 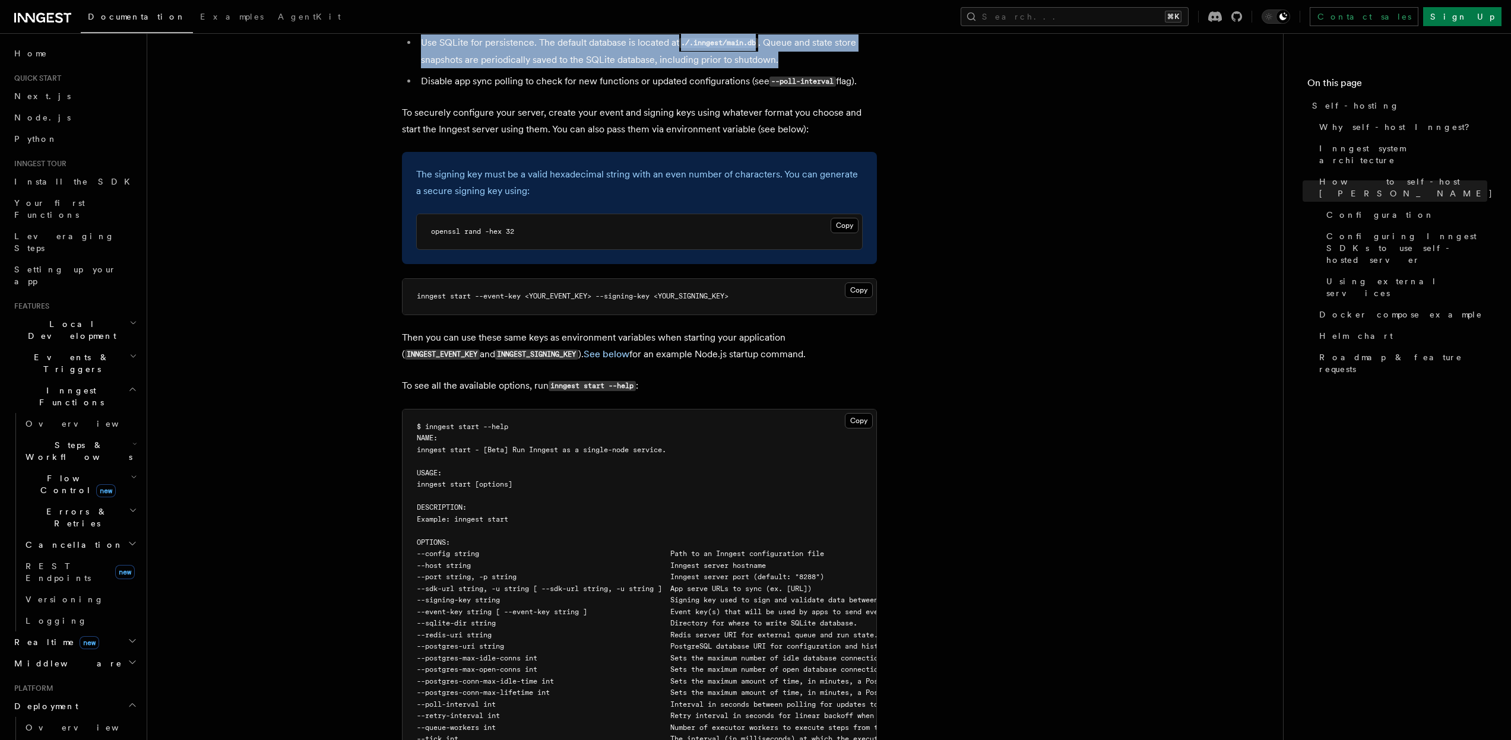 What do you see at coordinates (69, 363) in the screenshot?
I see `span: Events & Triggers` at bounding box center [69, 363].